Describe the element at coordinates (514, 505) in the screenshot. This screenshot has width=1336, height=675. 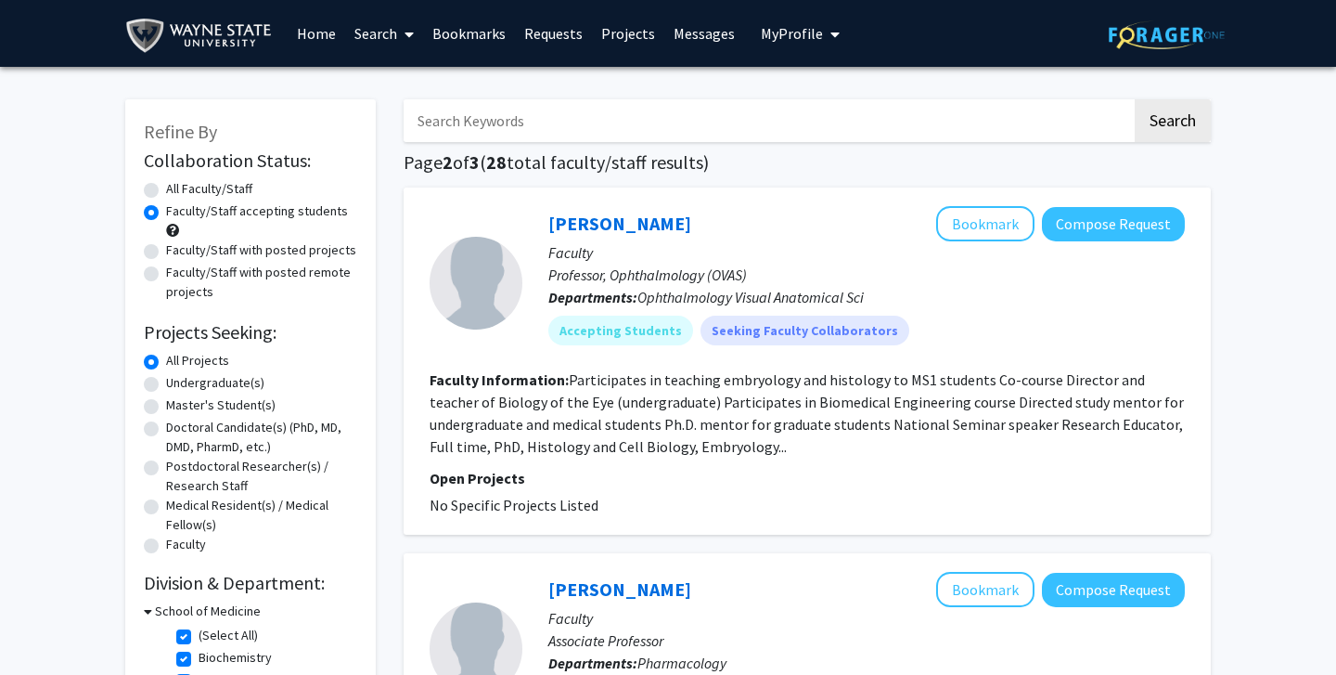
I see `span: No Specific Projects Listed` at that location.